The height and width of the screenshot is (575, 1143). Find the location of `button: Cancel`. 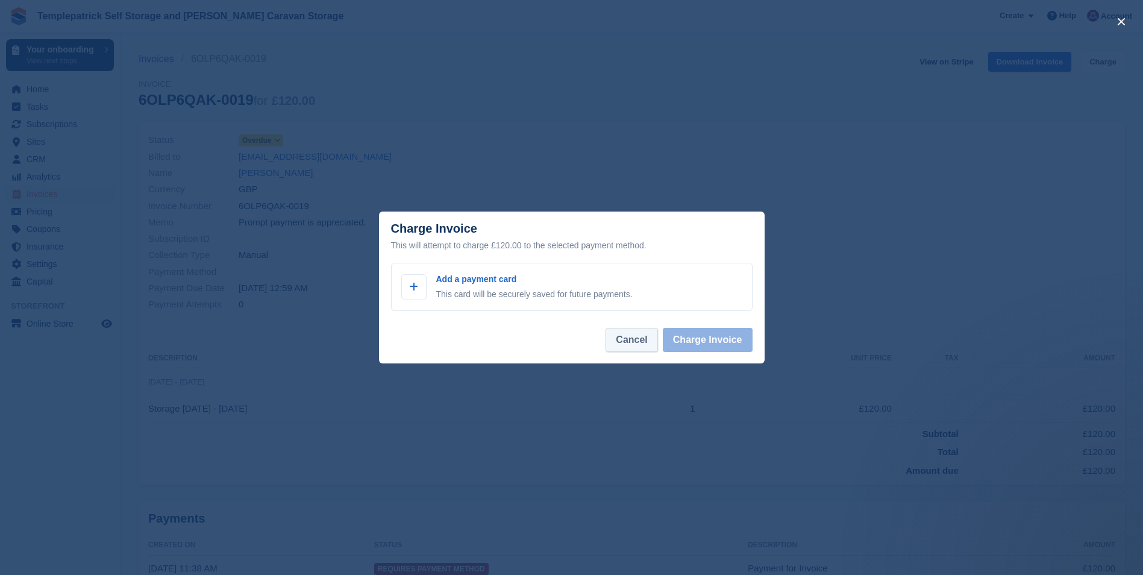

button: Cancel is located at coordinates (631, 340).